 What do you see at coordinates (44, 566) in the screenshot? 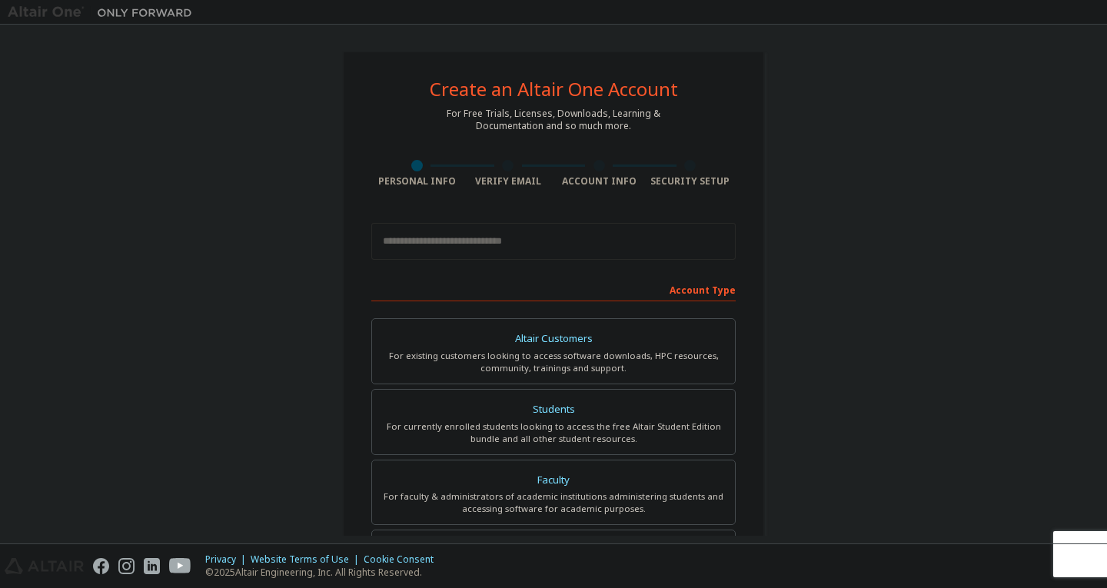
I see `img: altair_logo.svg` at bounding box center [44, 566].